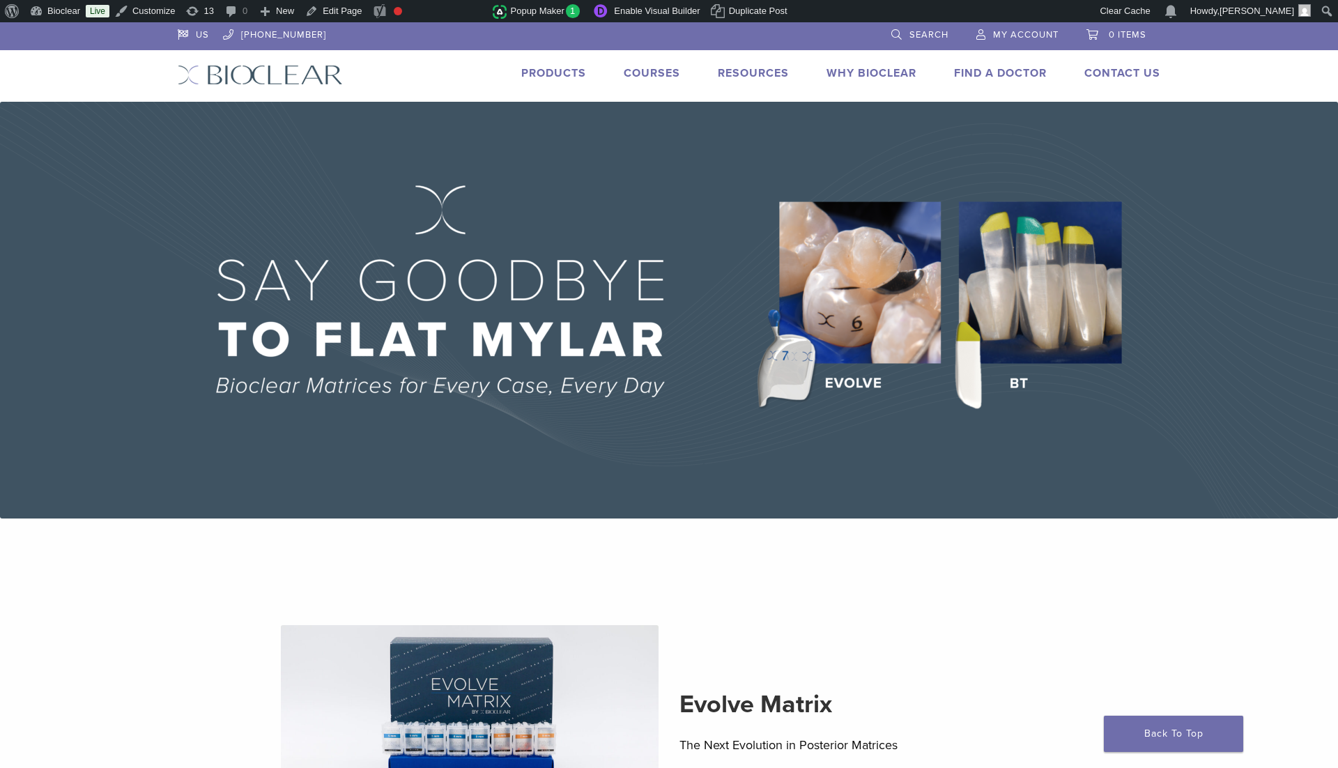  Describe the element at coordinates (929, 35) in the screenshot. I see `span: Search` at that location.